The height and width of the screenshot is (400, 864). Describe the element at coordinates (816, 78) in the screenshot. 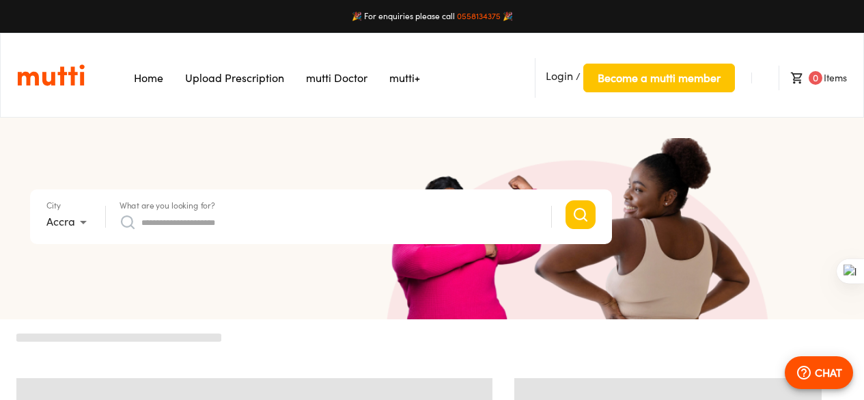

I see `span: 0` at that location.